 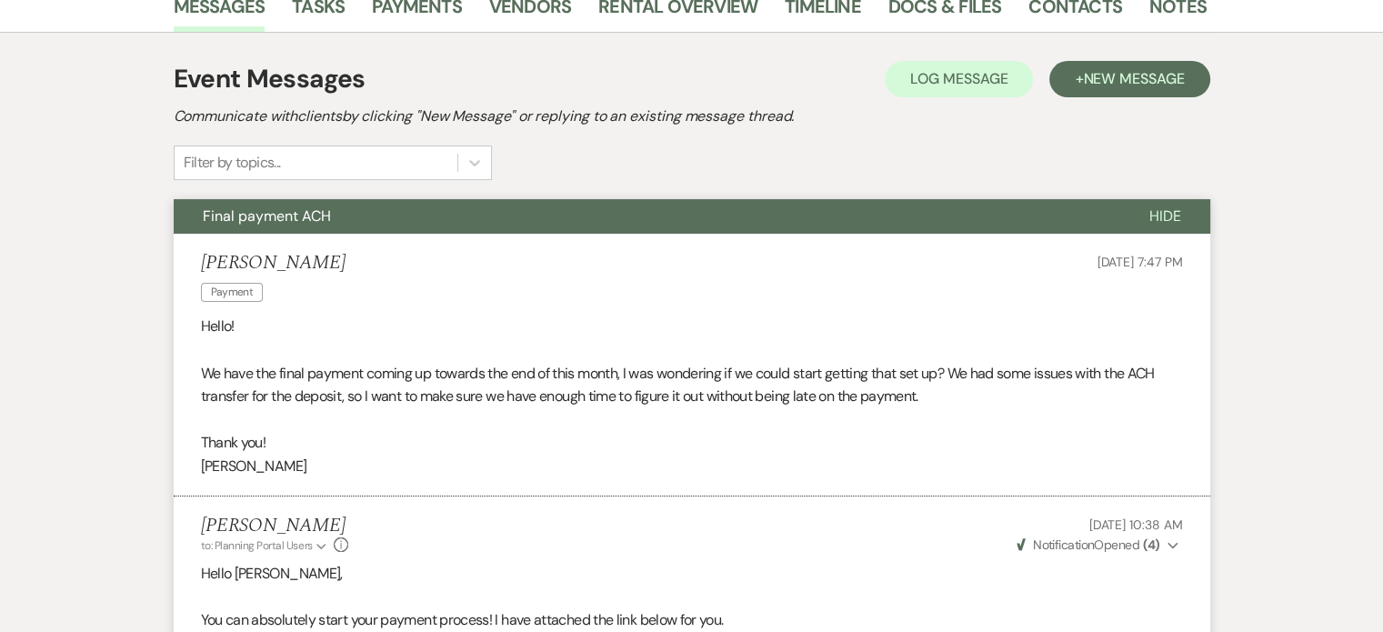 What do you see at coordinates (1150, 545) in the screenshot?
I see `strong: ( 4 )` at bounding box center [1150, 545].